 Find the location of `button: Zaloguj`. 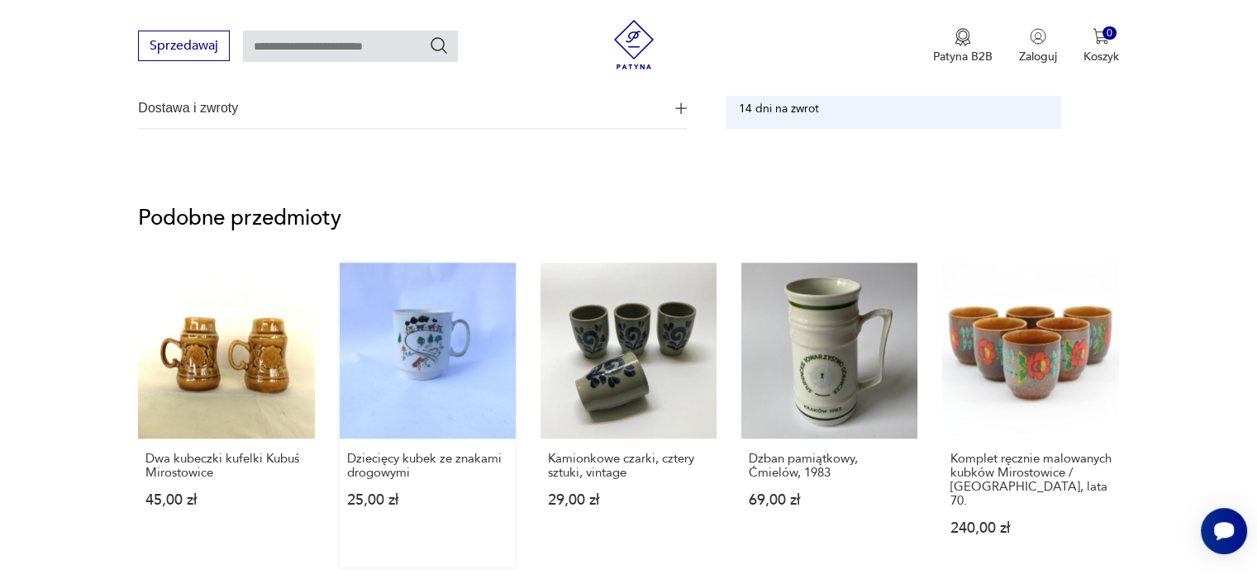

button: Zaloguj is located at coordinates (1038, 46).